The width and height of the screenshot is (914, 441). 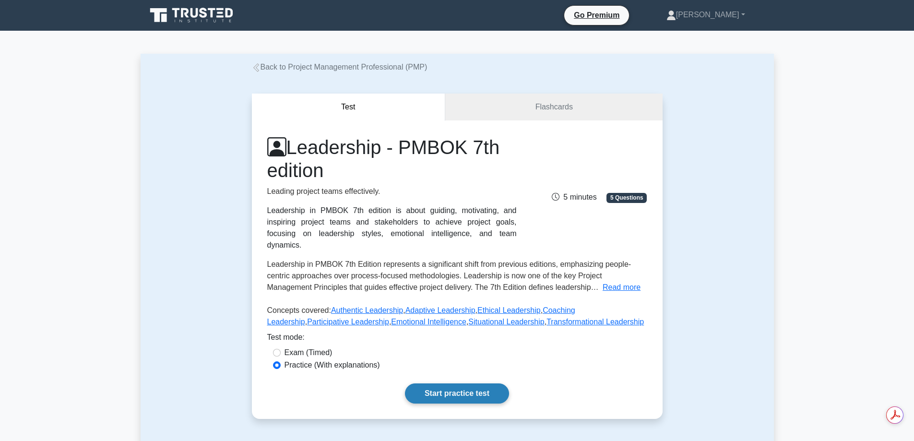 I want to click on a: Adaptive Leadership, so click(x=441, y=310).